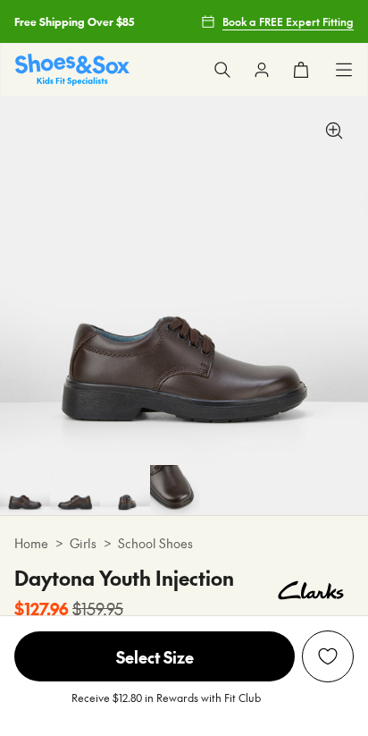 Image resolution: width=368 pixels, height=736 pixels. I want to click on img: Vendor logo, so click(311, 590).